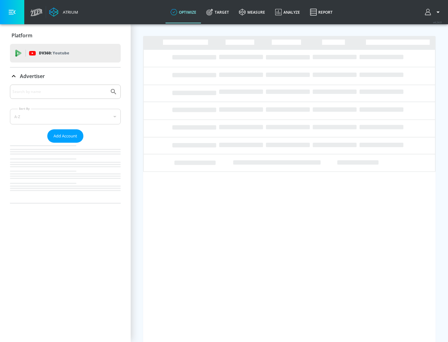 This screenshot has height=342, width=448. I want to click on input: Search by name, so click(59, 92).